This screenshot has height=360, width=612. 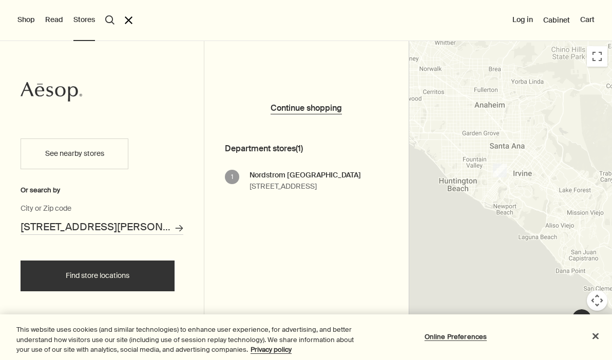 What do you see at coordinates (455, 337) in the screenshot?
I see `button: Online Preferences, Opens the preference center dialog` at bounding box center [455, 337].